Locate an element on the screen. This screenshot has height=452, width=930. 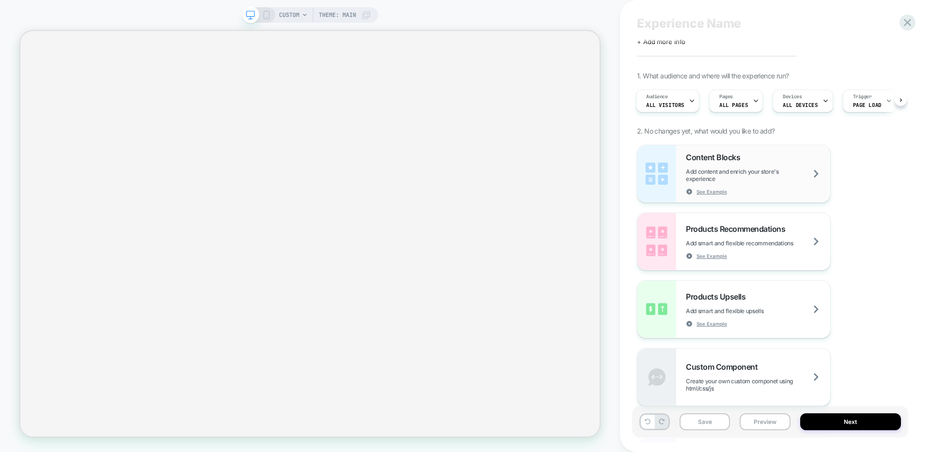
span: ALL PAGES is located at coordinates (733, 105).